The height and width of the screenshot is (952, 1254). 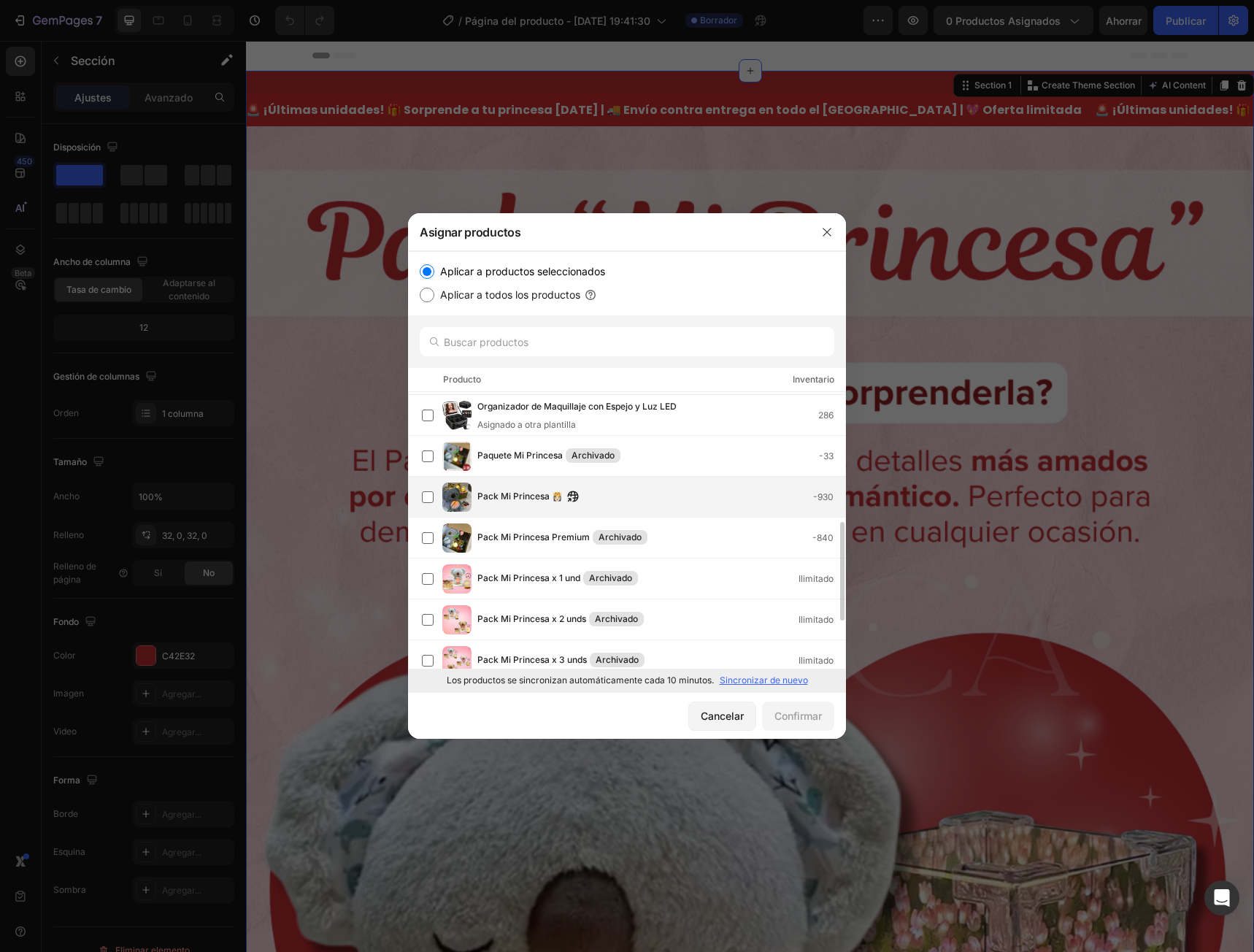 What do you see at coordinates (576, 406) in the screenshot?
I see `font: Organizador de Maquillaje con Espejo y Luz LED` at bounding box center [576, 406].